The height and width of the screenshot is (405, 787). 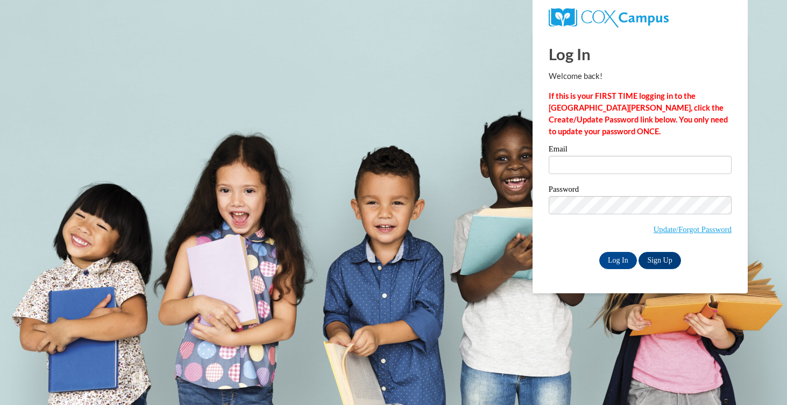 I want to click on label: Password, so click(x=640, y=191).